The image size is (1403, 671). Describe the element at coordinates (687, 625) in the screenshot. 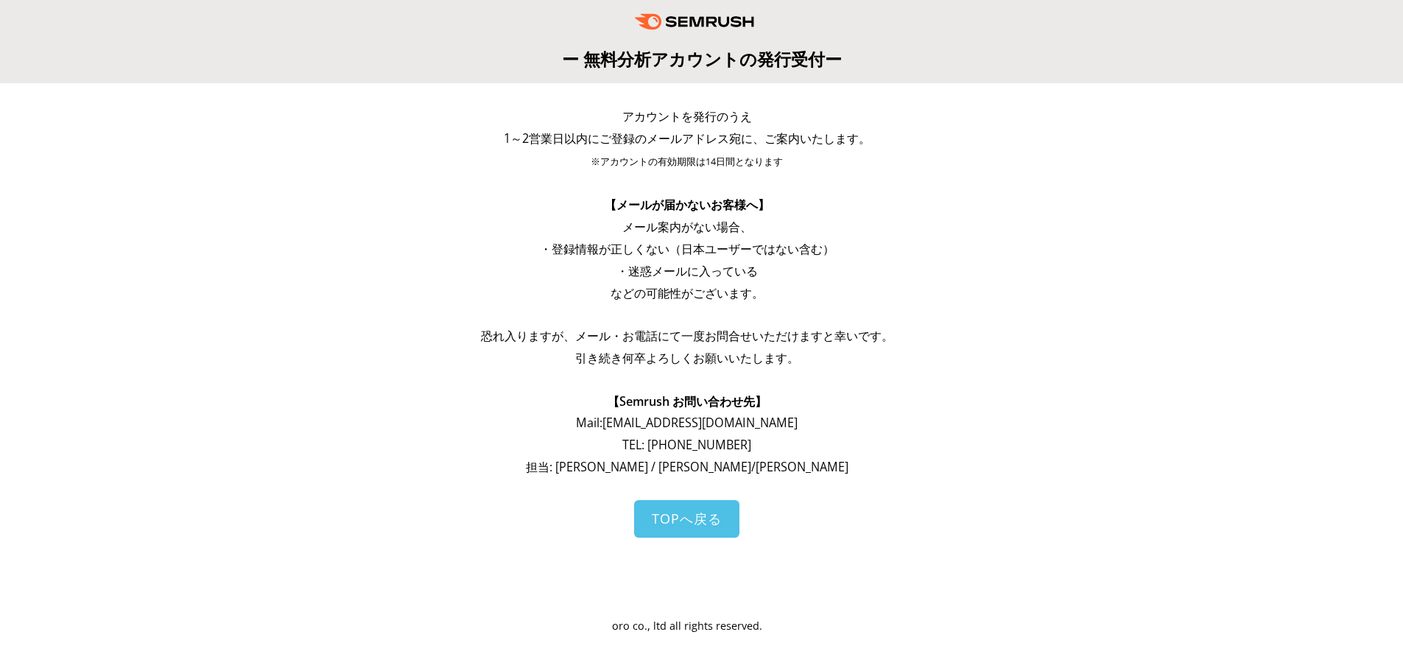

I see `span: oro co., ltd all rights reserved.` at that location.